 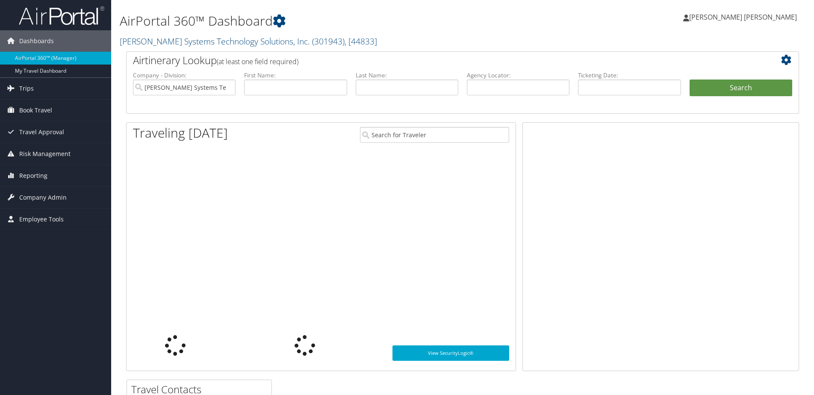 I want to click on span: Reporting, so click(x=33, y=176).